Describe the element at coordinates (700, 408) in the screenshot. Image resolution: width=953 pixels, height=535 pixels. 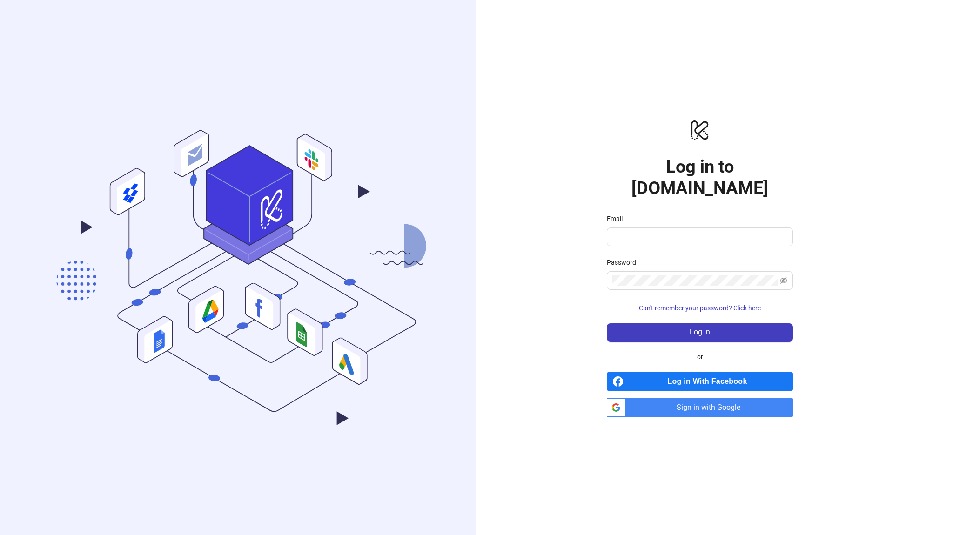
I see `a: Sign in with Google` at that location.